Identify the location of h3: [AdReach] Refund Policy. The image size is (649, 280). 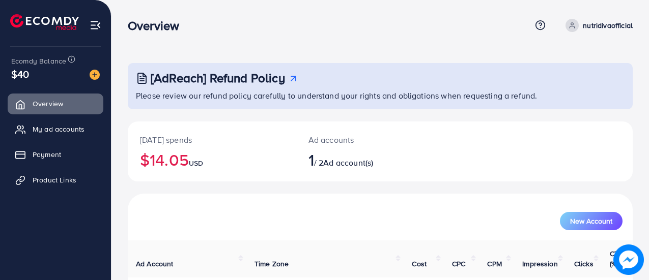
(218, 78).